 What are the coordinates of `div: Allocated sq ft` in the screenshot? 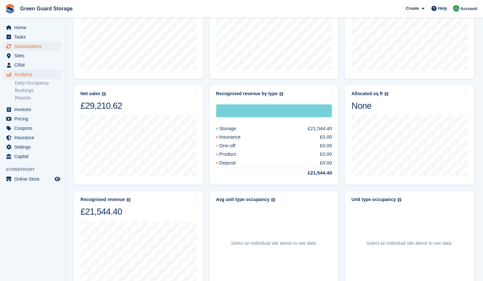 It's located at (367, 94).